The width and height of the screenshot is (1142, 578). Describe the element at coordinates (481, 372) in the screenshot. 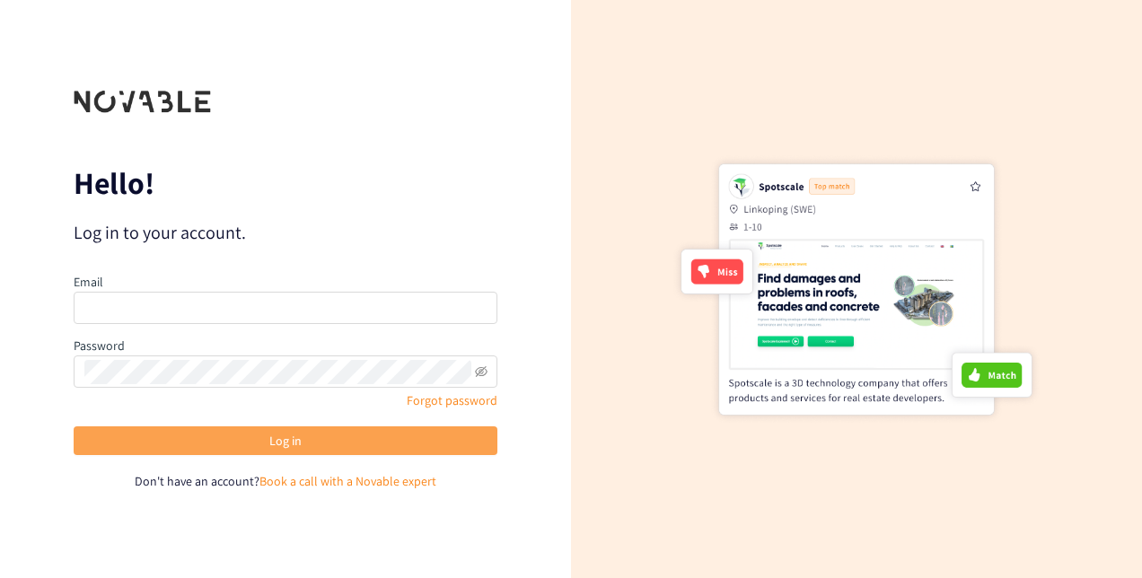

I see `span: eye-invisible` at that location.